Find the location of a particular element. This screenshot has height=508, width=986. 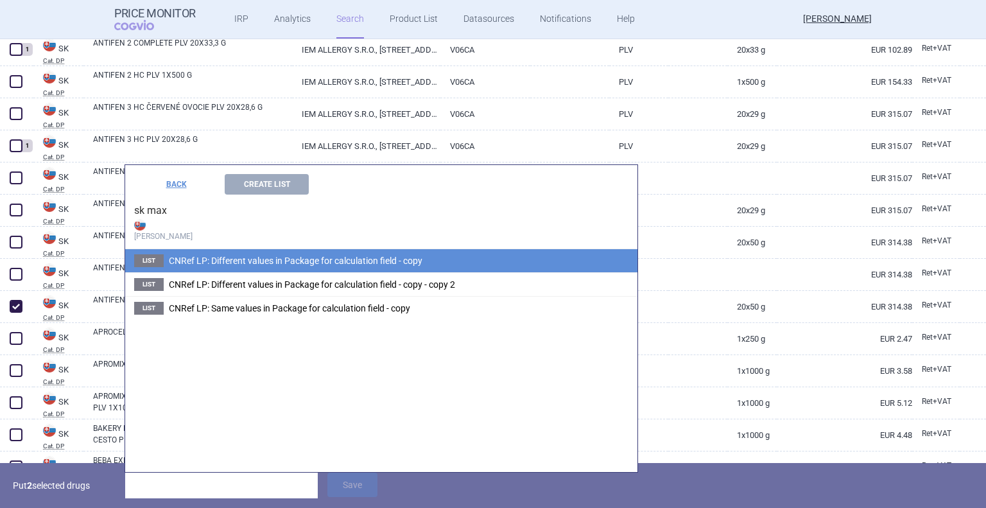

span: CNRef LP: Same values in Package for calculation field - copy is located at coordinates (289, 308).